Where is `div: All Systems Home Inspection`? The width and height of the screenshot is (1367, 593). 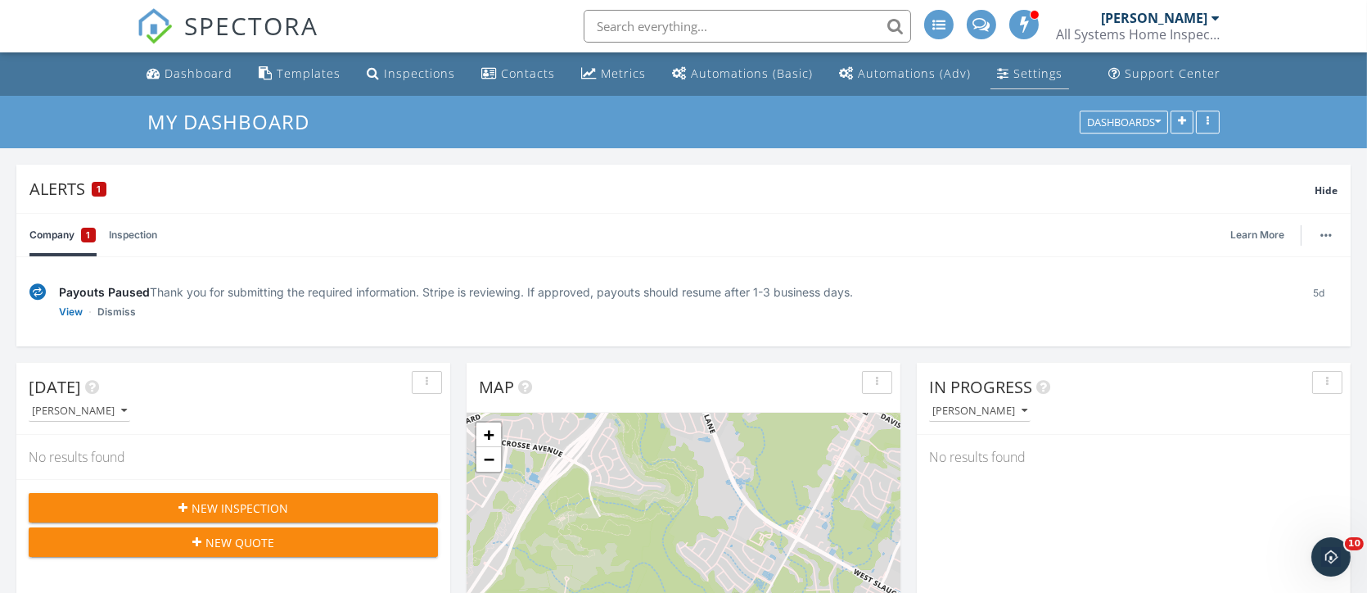 div: All Systems Home Inspection is located at coordinates (1138, 34).